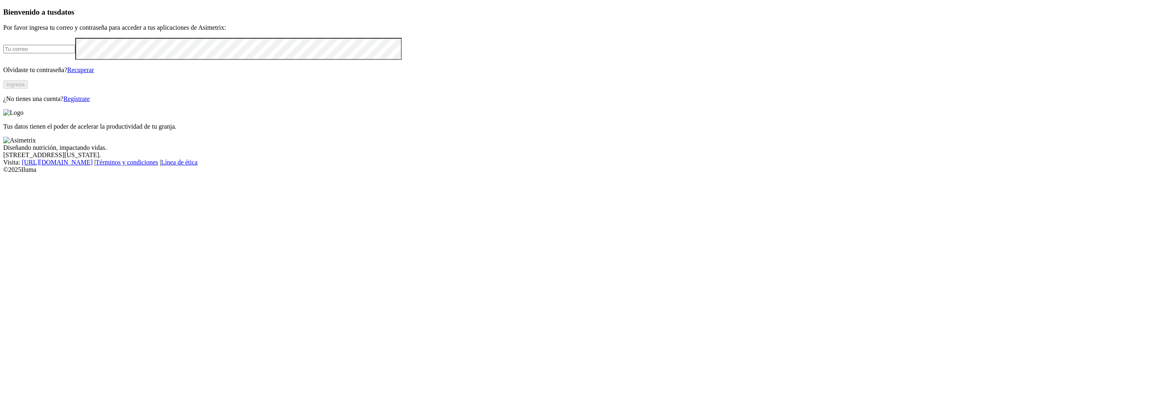  Describe the element at coordinates (583, 28) in the screenshot. I see `p: Por favor ingresa tu correo y contraseña para acceder a tus aplicaciones de Asimetrix:` at that location.